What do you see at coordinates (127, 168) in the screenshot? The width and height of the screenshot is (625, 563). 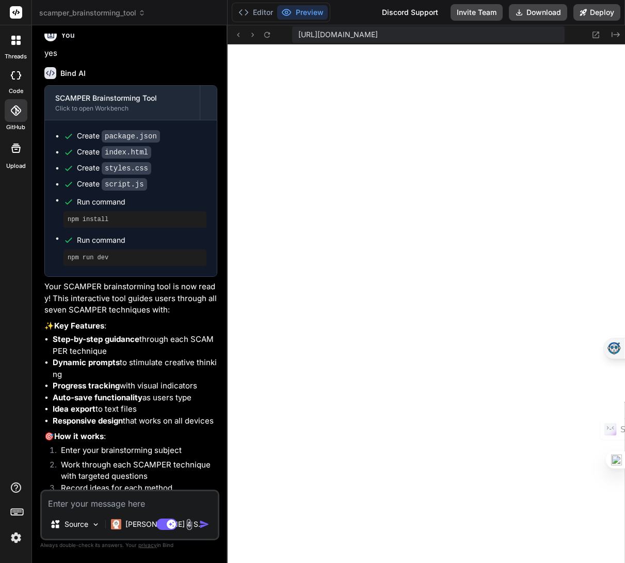 I see `code: styles.css` at bounding box center [127, 168].